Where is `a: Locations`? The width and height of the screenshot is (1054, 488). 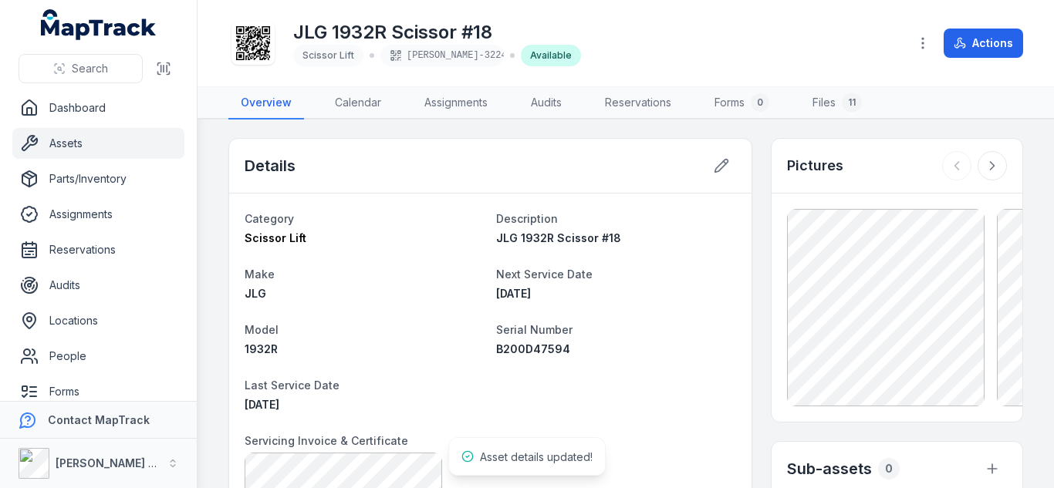
a: Locations is located at coordinates (98, 321).